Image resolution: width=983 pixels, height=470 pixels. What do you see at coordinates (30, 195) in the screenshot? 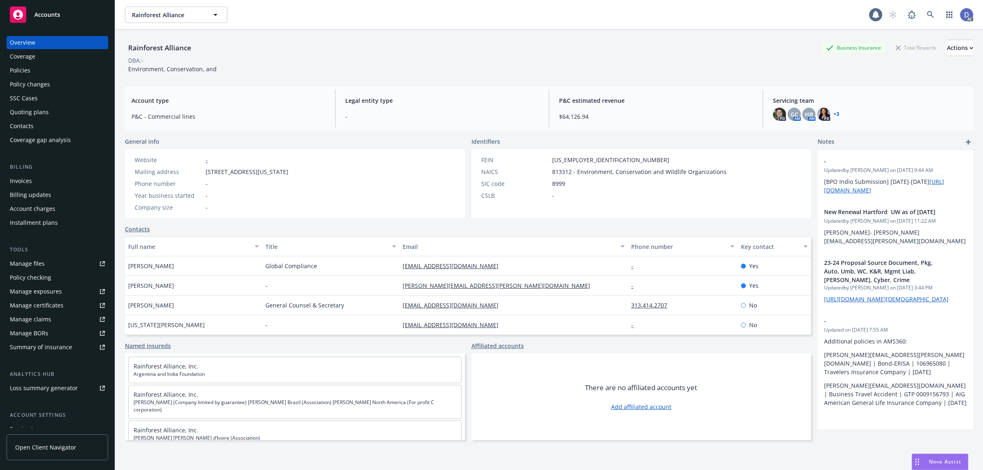
I see `div: Billing updates` at bounding box center [30, 195].